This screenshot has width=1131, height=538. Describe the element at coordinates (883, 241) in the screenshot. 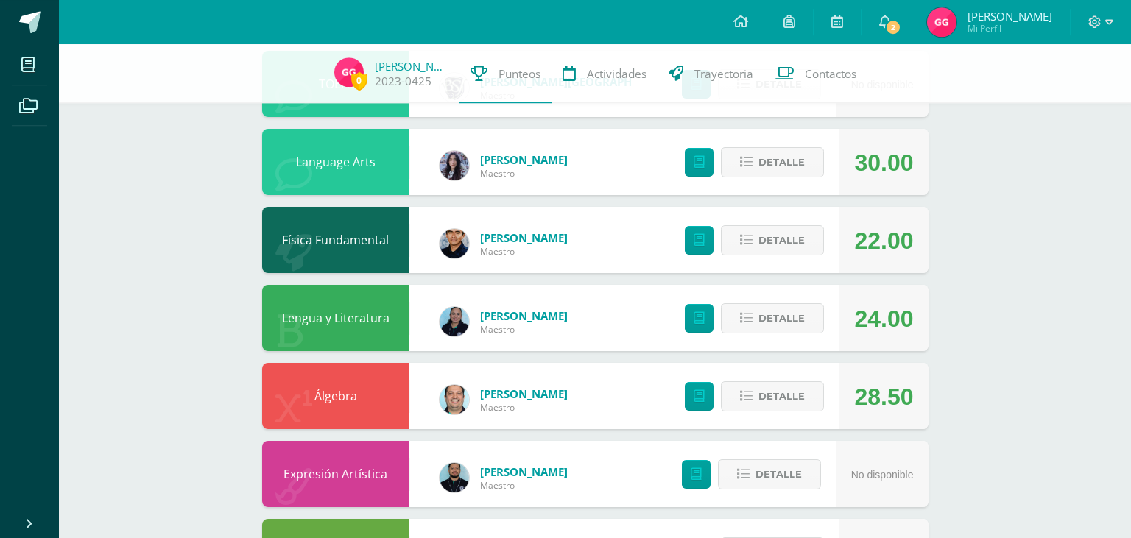

I see `div: 22.00` at that location.